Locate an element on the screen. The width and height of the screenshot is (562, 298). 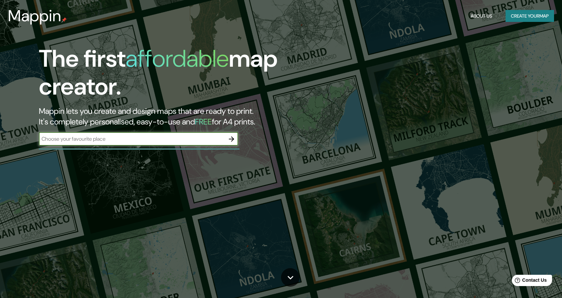
input: Choose your favourite place is located at coordinates (132, 139).